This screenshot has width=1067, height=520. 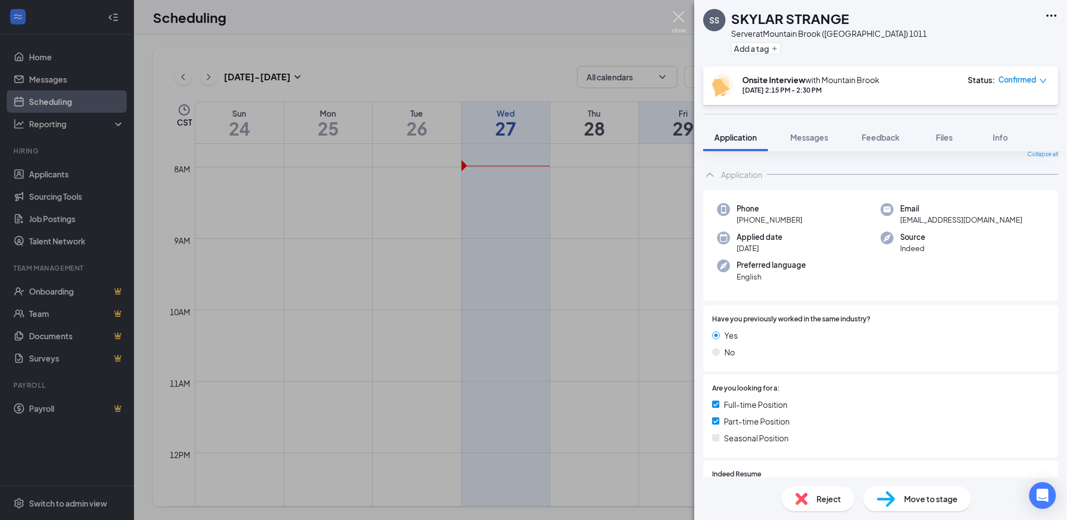 What do you see at coordinates (769, 209) in the screenshot?
I see `span: Phone` at bounding box center [769, 209].